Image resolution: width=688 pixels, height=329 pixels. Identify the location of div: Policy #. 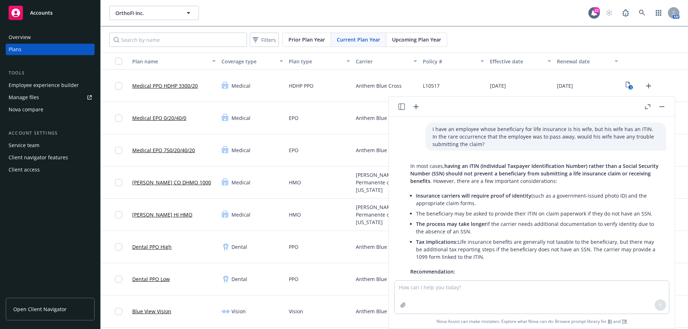
(449, 61).